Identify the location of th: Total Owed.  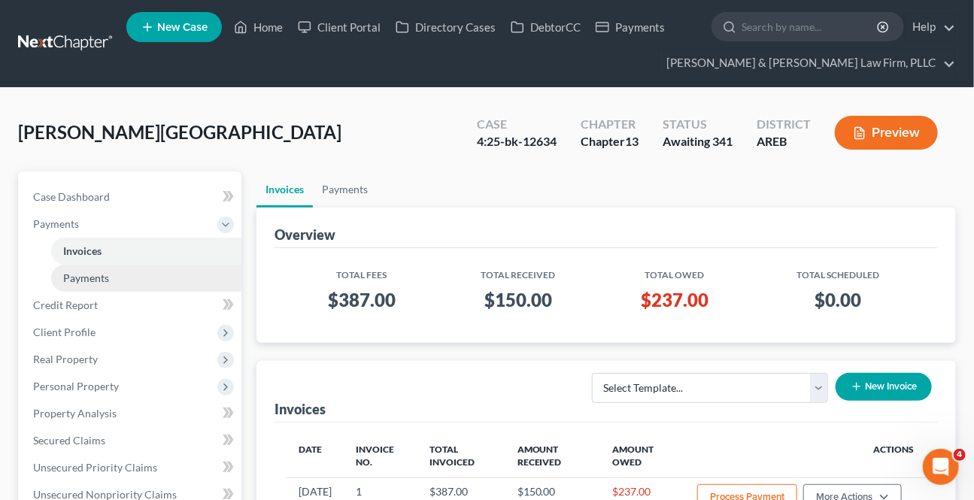
(675, 271).